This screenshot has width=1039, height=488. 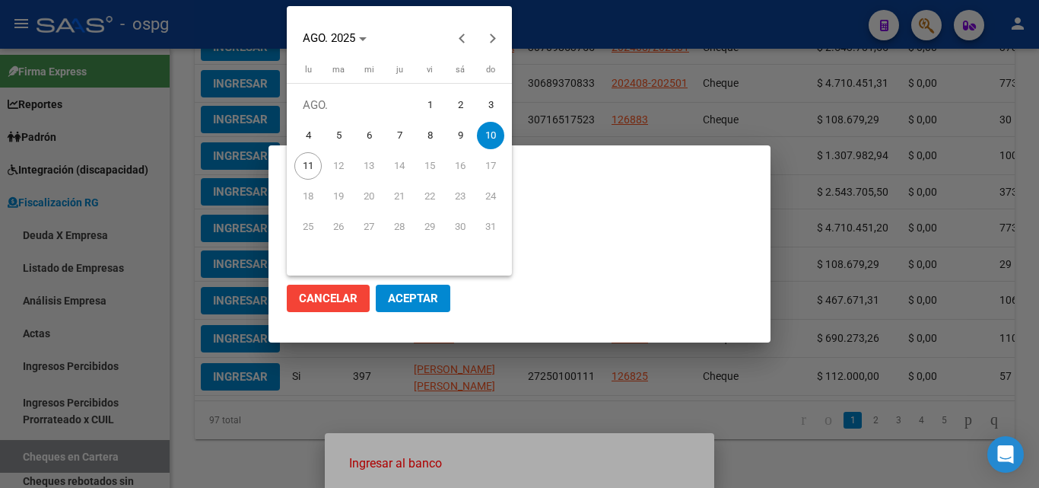 What do you see at coordinates (460, 135) in the screenshot?
I see `button: 9 de agosto de 2025` at bounding box center [460, 135].